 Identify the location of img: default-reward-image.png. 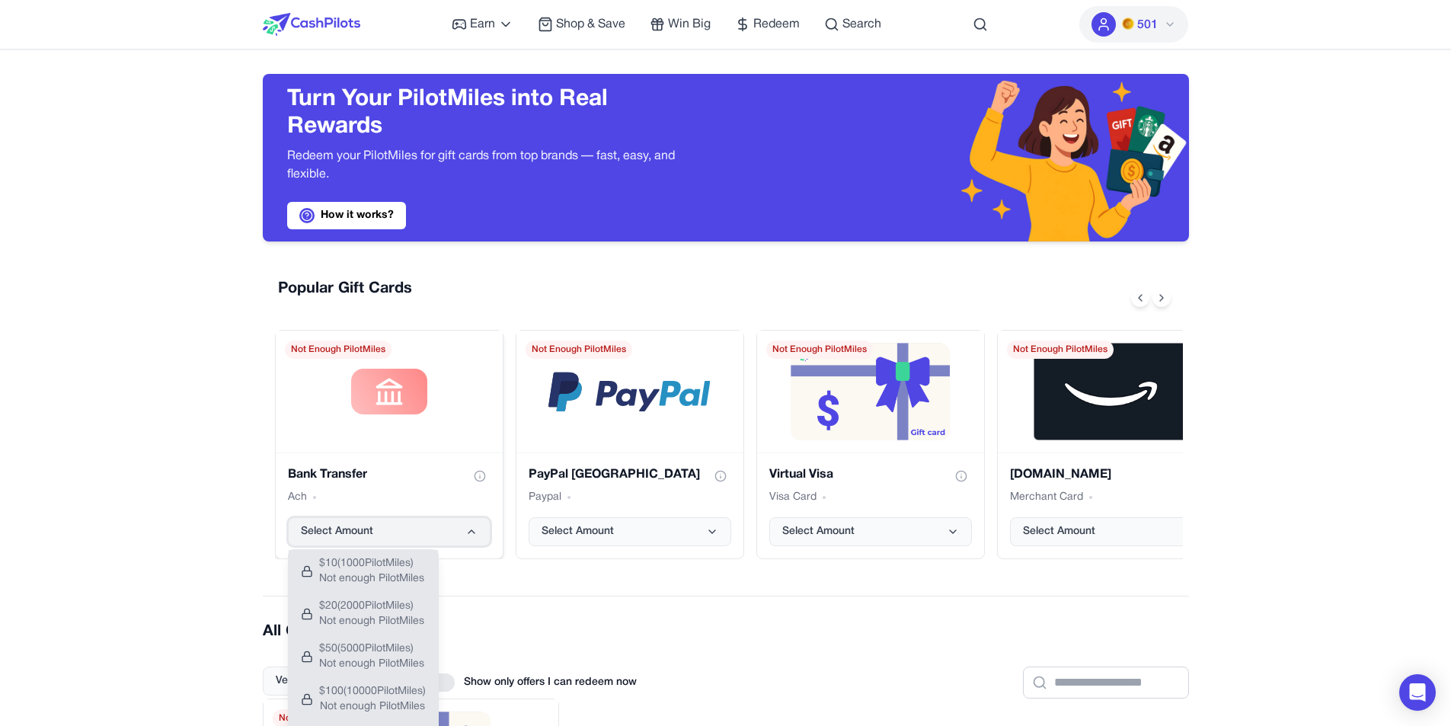
(870, 391).